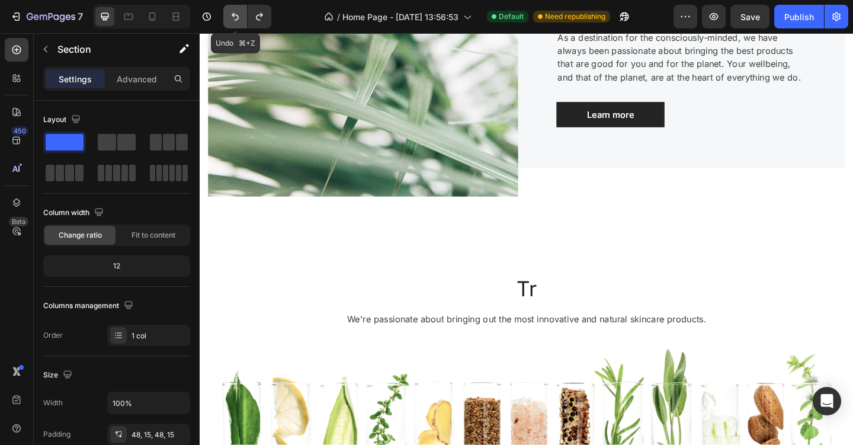 This screenshot has height=445, width=853. What do you see at coordinates (750, 17) in the screenshot?
I see `button: Save` at bounding box center [750, 17].